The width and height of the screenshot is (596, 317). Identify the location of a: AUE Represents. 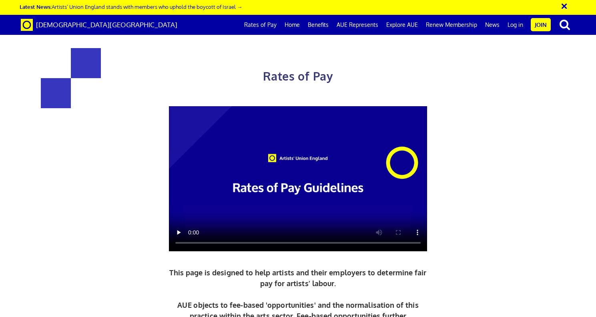
(357, 25).